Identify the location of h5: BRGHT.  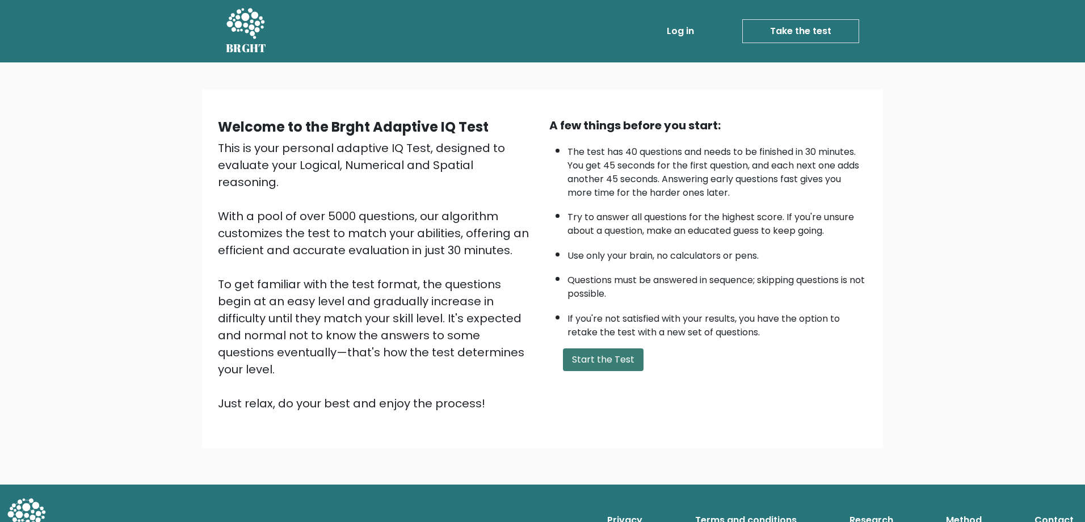
(246, 48).